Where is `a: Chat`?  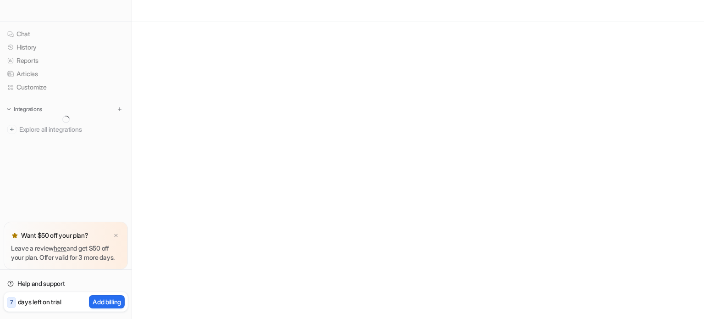
a: Chat is located at coordinates (66, 34).